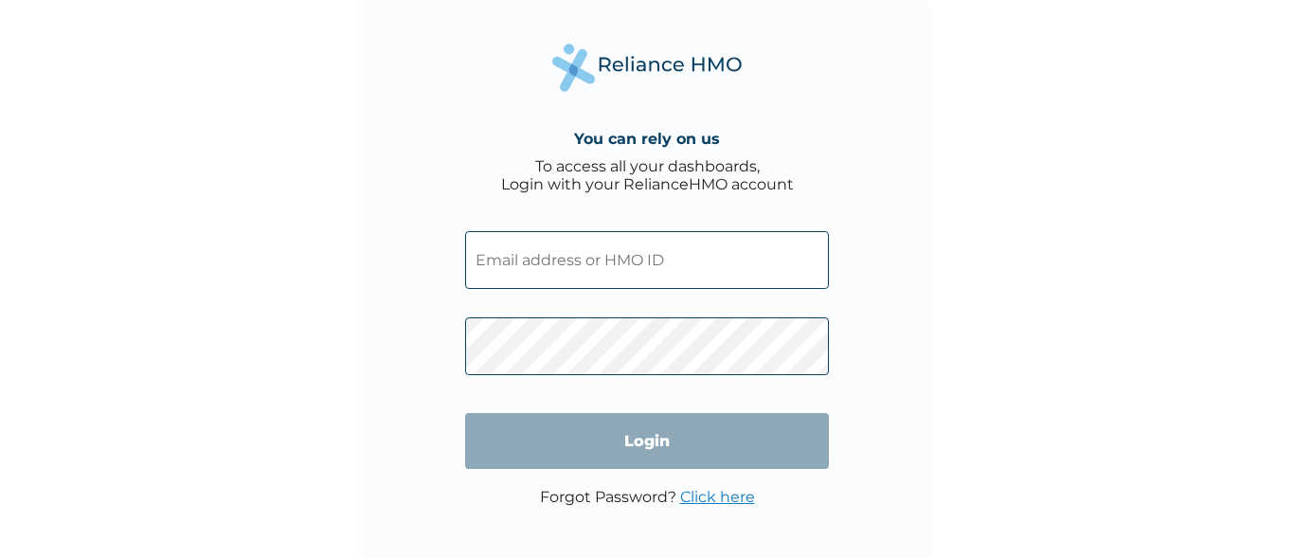  I want to click on input: Login, so click(647, 441).